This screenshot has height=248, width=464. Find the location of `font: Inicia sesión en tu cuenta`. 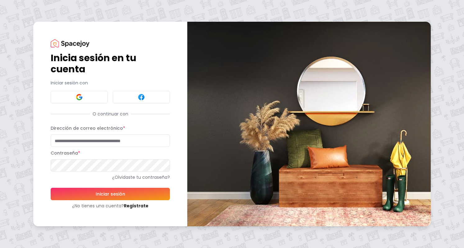

font: Inicia sesión en tu cuenta is located at coordinates (93, 63).